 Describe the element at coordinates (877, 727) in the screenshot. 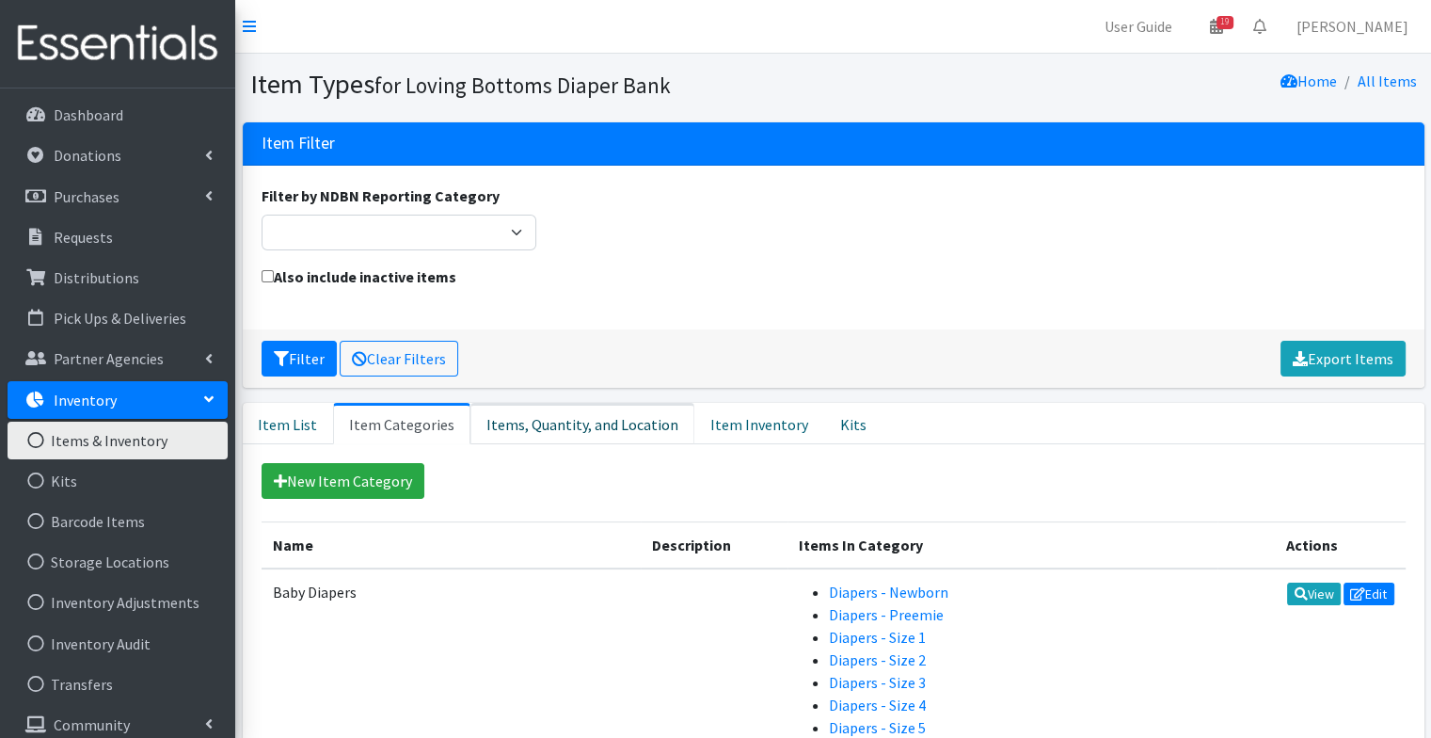

I see `a: Diapers - Size 5` at that location.